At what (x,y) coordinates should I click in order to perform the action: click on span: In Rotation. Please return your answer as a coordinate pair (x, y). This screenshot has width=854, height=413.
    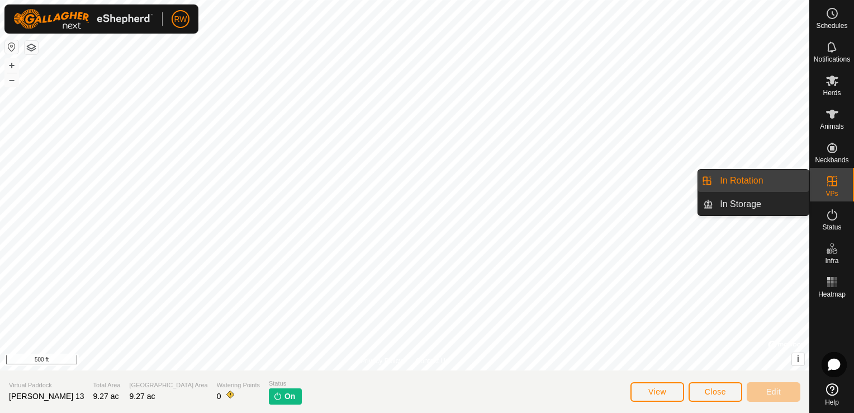
    Looking at the image, I should click on (742, 181).